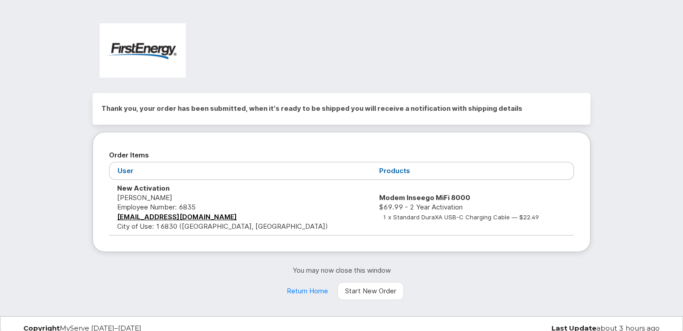  I want to click on strong: New Activation, so click(143, 188).